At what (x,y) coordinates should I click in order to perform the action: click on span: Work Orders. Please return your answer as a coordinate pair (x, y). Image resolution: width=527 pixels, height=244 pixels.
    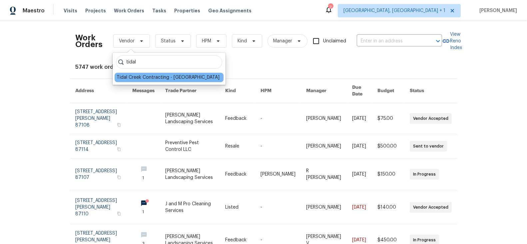
    Looking at the image, I should click on (129, 11).